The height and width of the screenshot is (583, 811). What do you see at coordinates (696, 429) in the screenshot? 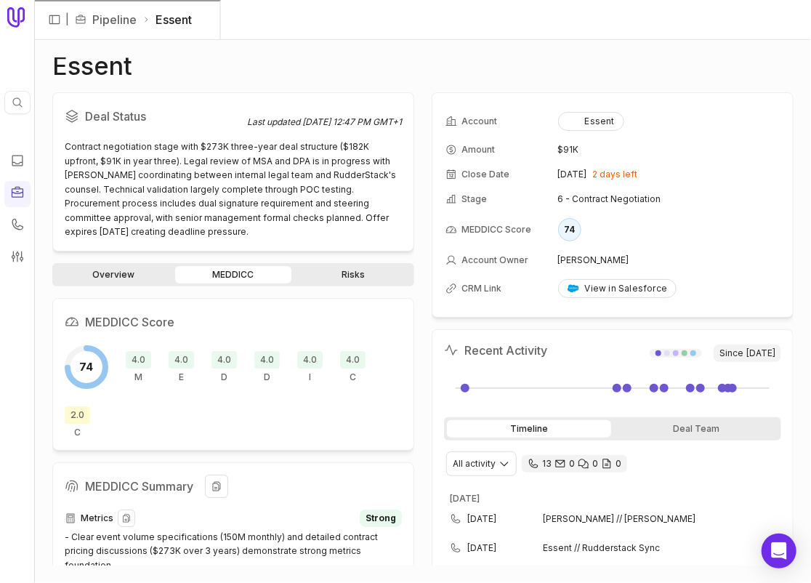
I see `div: Deal Team` at bounding box center [696, 429].